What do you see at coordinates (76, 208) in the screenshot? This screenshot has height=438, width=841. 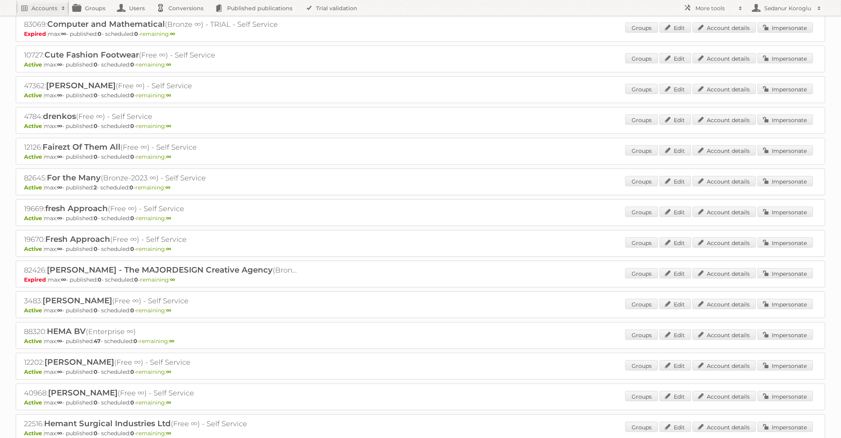 I see `span: fresh Approach` at bounding box center [76, 208].